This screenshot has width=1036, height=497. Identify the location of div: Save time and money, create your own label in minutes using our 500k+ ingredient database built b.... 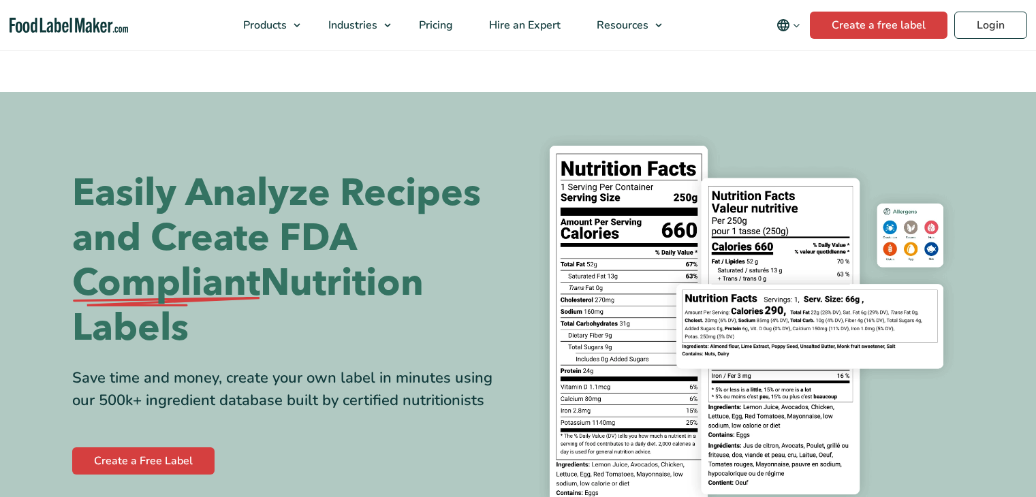
(290, 389).